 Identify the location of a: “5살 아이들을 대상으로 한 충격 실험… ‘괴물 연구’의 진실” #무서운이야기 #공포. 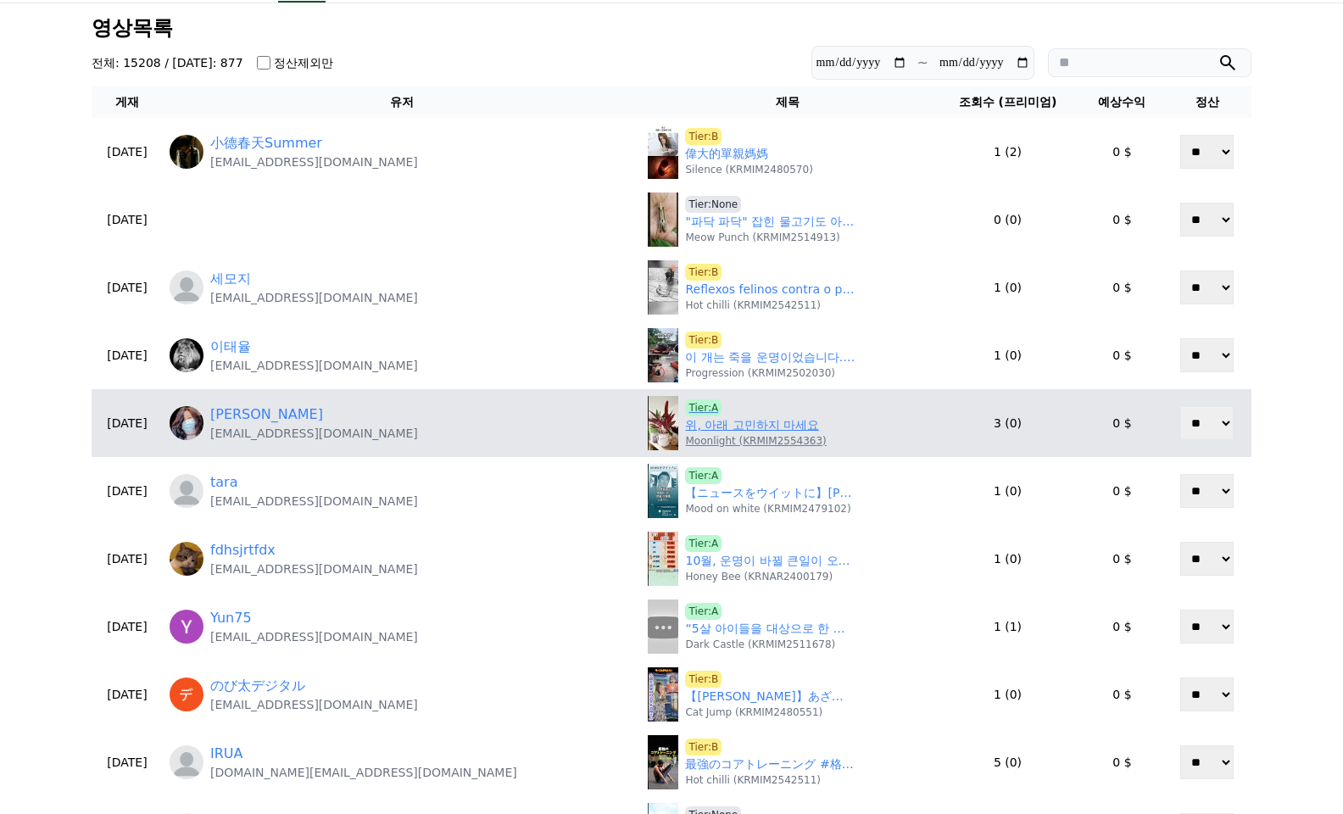
(770, 628).